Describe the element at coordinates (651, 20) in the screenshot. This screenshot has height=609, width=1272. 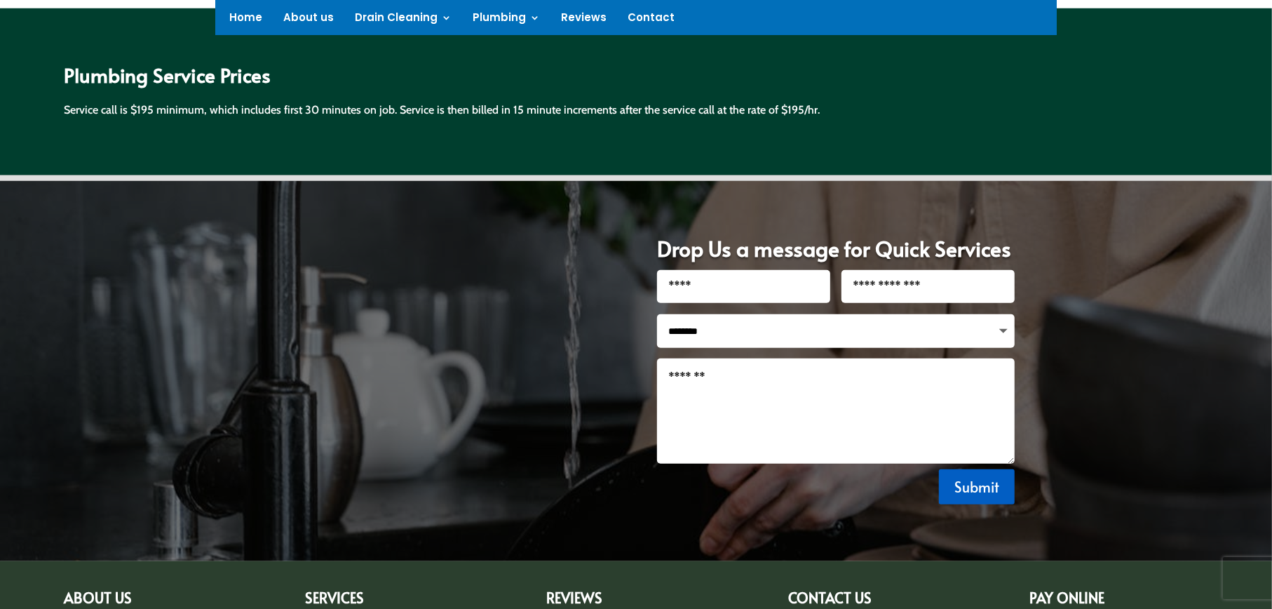
I see `a: Contact` at that location.